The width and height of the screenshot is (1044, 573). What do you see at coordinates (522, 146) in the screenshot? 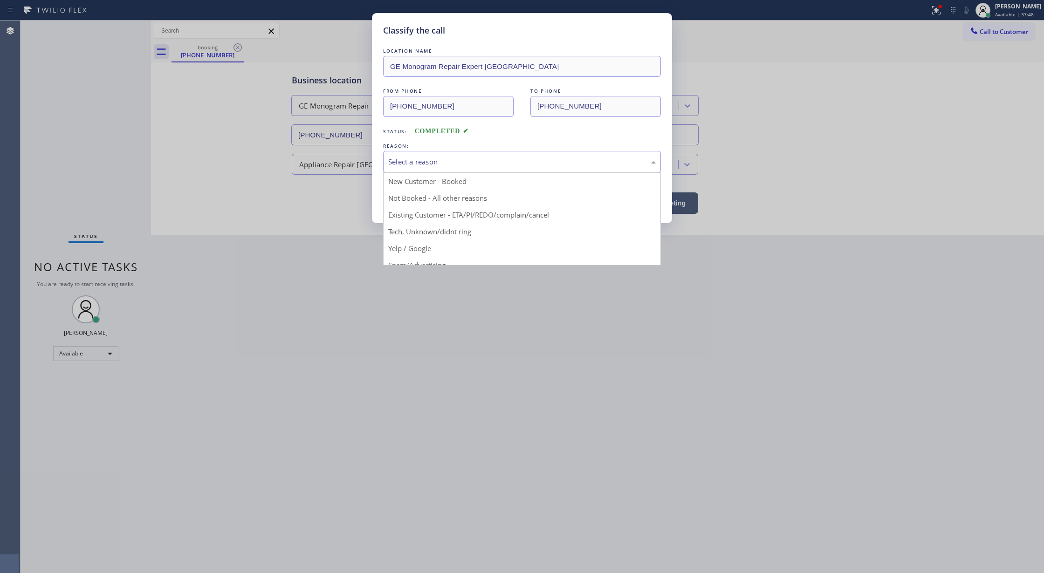
I see `div: REASON:` at bounding box center [522, 146].